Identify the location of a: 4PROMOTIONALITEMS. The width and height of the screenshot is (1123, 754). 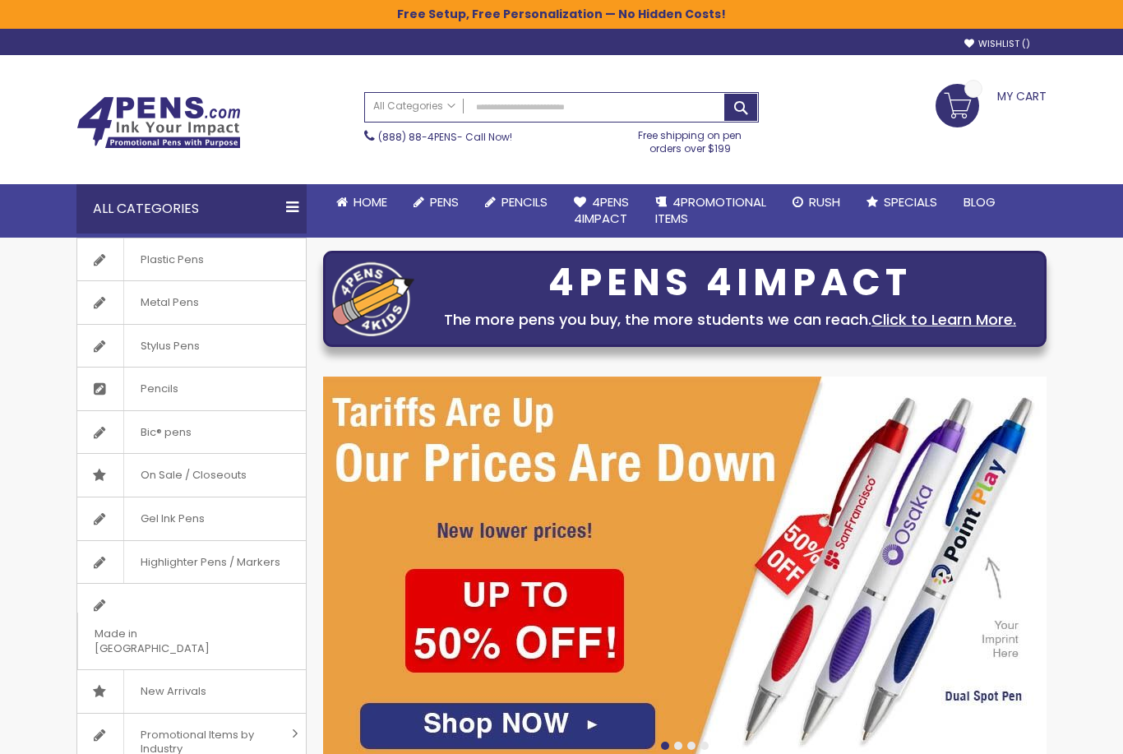
(710, 210).